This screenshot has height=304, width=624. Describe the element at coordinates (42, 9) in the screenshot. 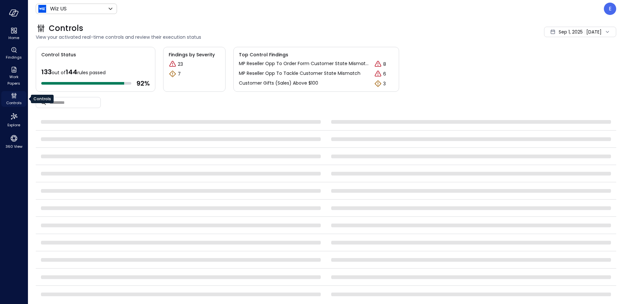

I see `img: Icon` at that location.